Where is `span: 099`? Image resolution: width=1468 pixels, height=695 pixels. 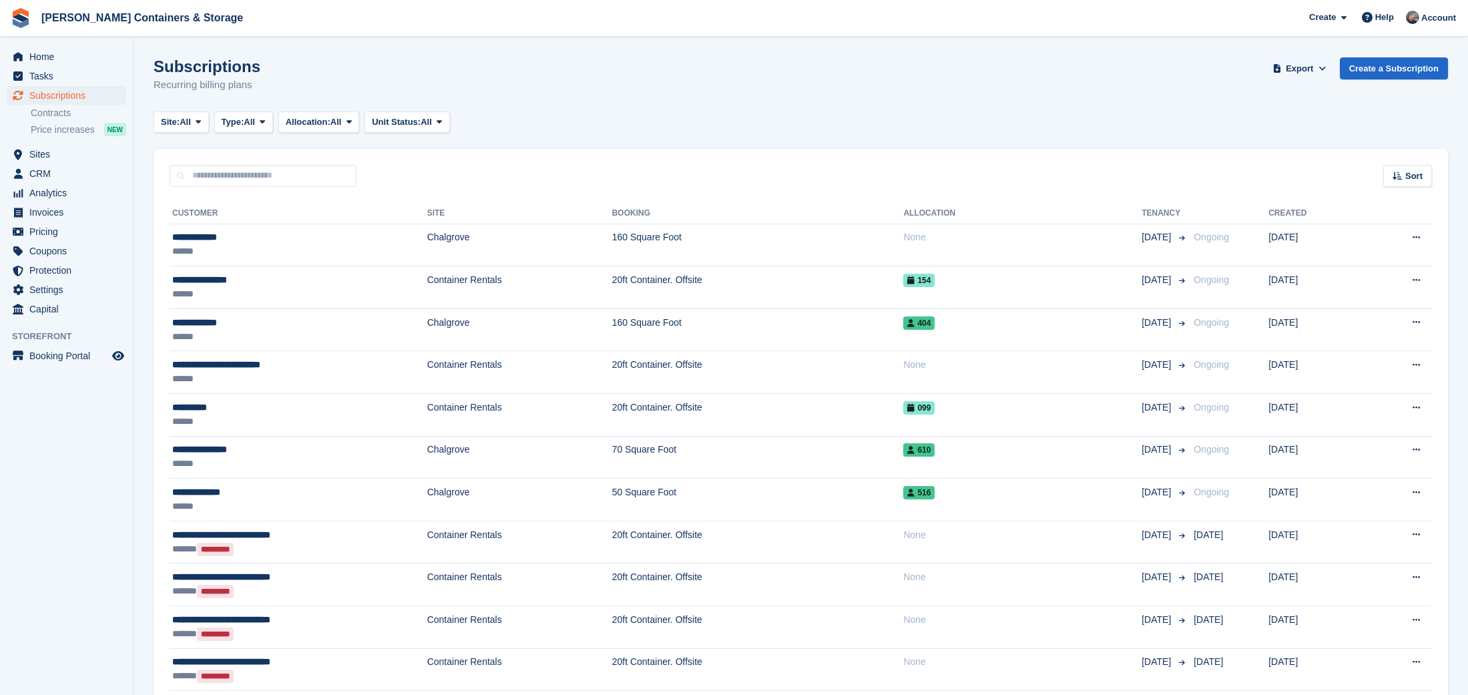 span: 099 is located at coordinates (919, 408).